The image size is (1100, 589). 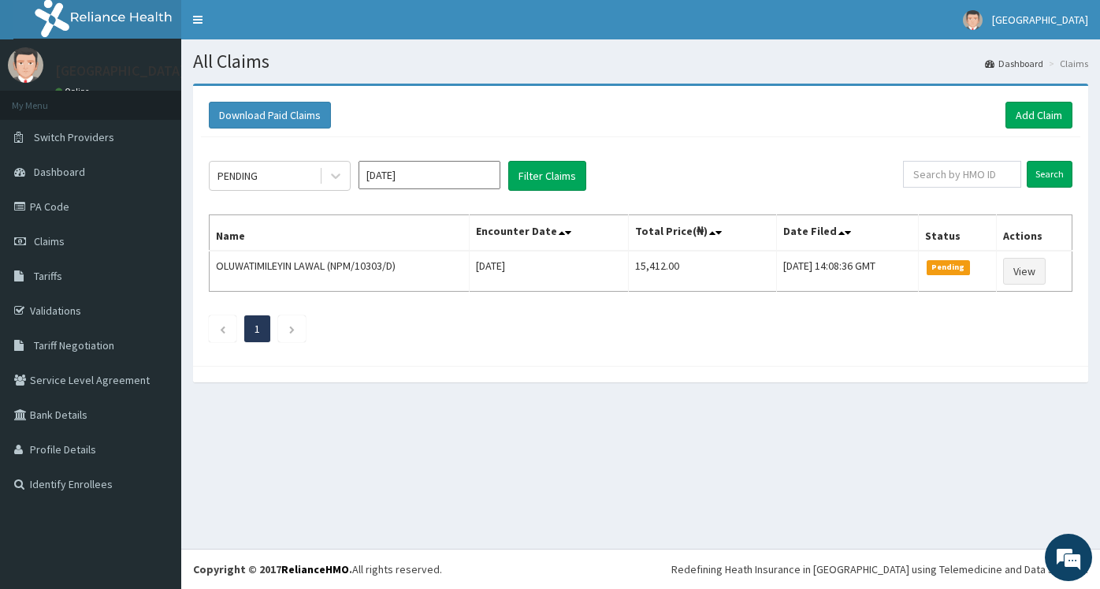 What do you see at coordinates (74, 91) in the screenshot?
I see `a: Online` at bounding box center [74, 91].